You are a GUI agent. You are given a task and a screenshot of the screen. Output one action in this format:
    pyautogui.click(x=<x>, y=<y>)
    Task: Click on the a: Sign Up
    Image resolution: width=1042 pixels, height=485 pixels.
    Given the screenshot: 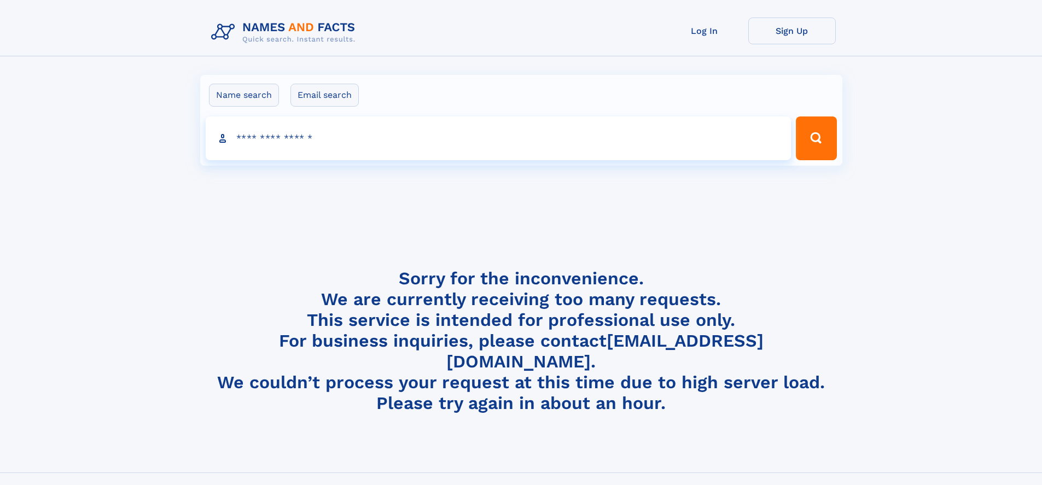 What is the action you would take?
    pyautogui.click(x=792, y=31)
    